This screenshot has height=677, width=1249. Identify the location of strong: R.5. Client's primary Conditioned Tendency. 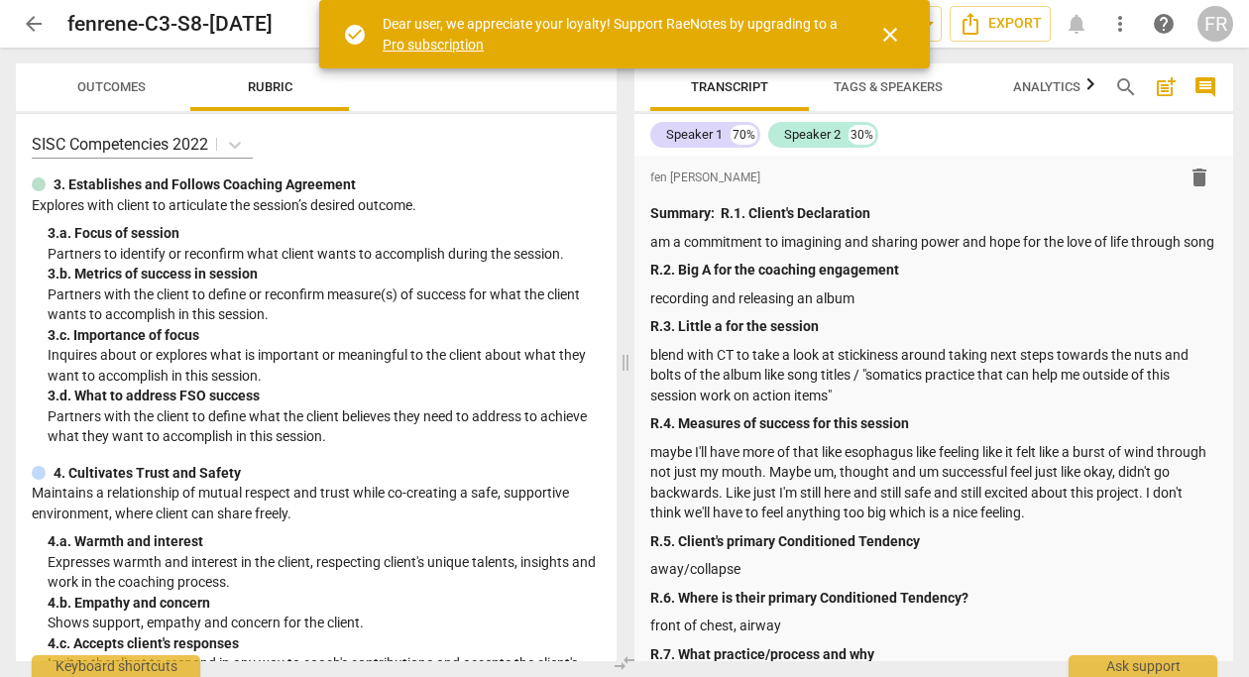
(785, 541).